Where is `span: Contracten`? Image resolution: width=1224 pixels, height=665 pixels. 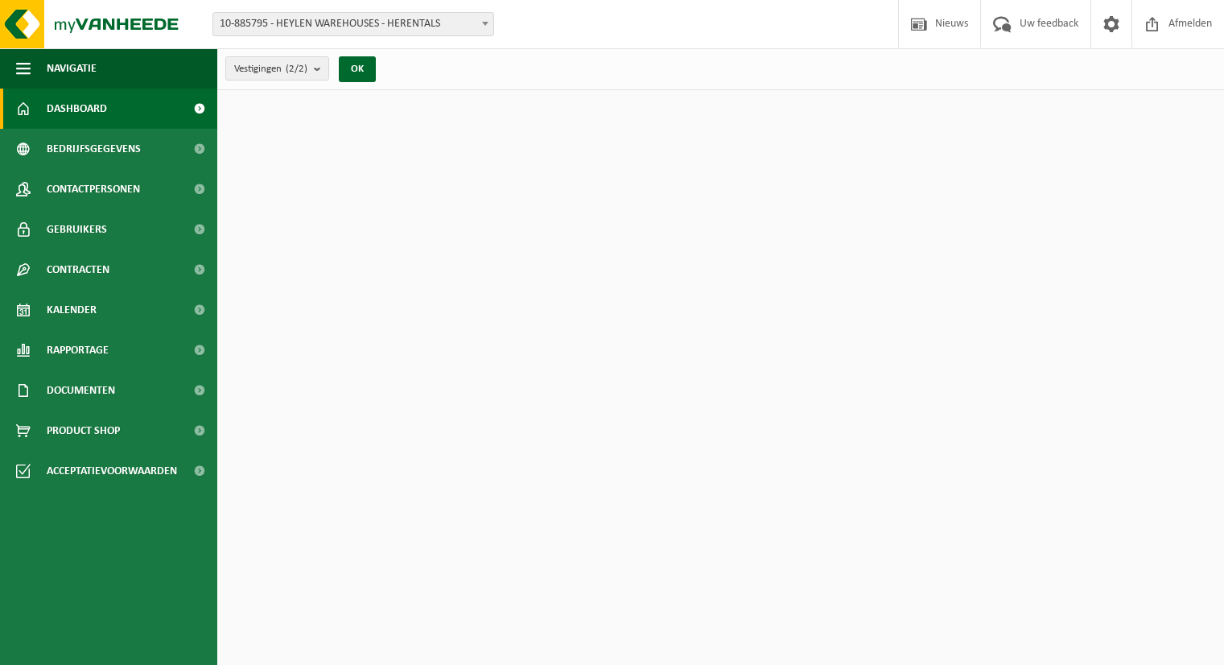
span: Contracten is located at coordinates (78, 270).